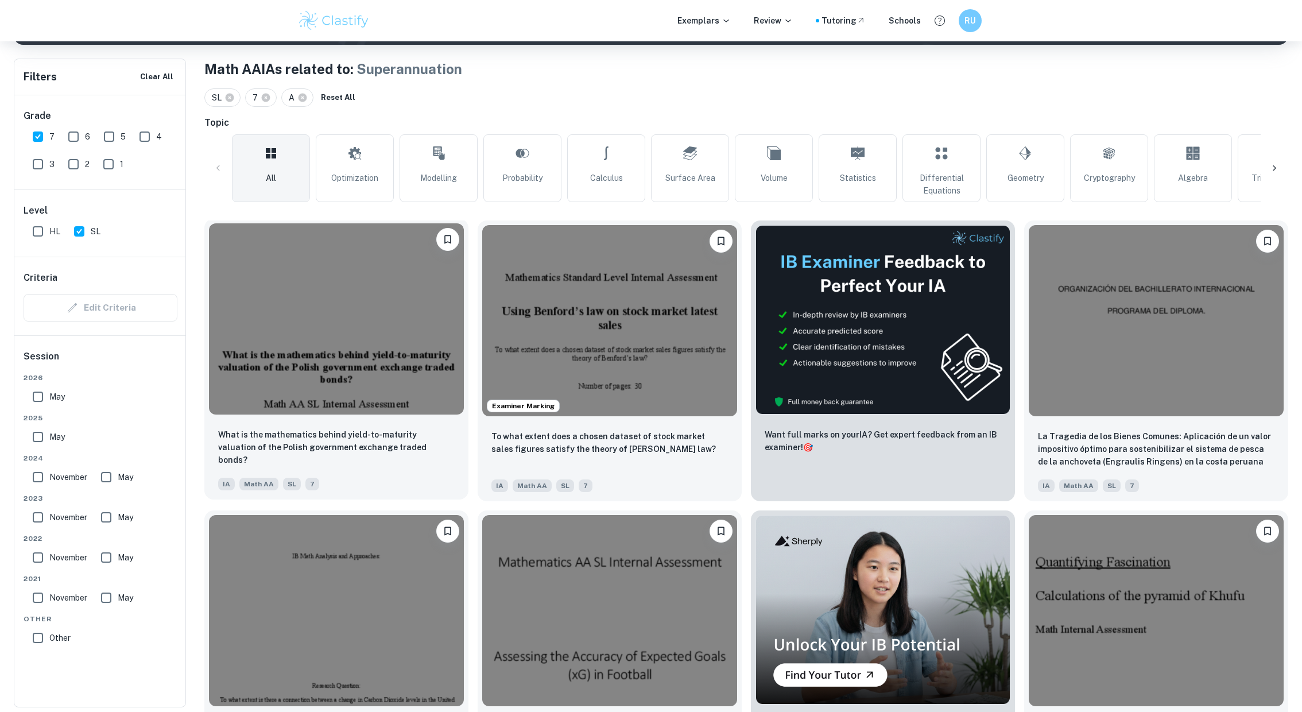 This screenshot has width=1302, height=712. I want to click on p: La Tragedia de los Bienes Comunes: Aplicación de un valor impositivo óptimo para sostenibilizar e..., so click(1157, 449).